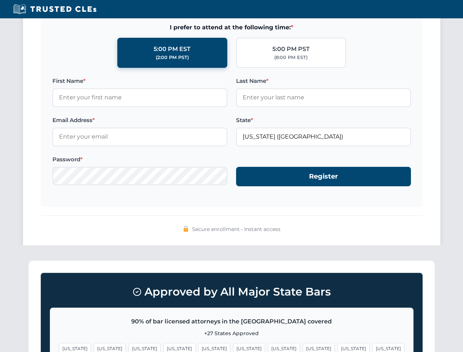 This screenshot has height=352, width=463. I want to click on h3: Approved by All Major State Bars, so click(232, 292).